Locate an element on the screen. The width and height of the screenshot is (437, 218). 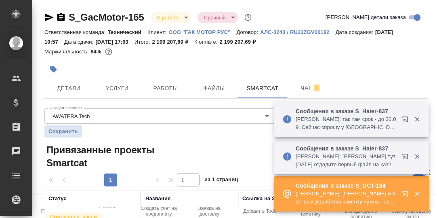
p: ООО "ГАК МОТОР РУС" is located at coordinates (202, 32).